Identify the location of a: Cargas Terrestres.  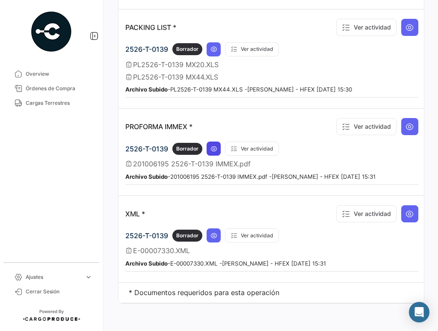
(51, 103).